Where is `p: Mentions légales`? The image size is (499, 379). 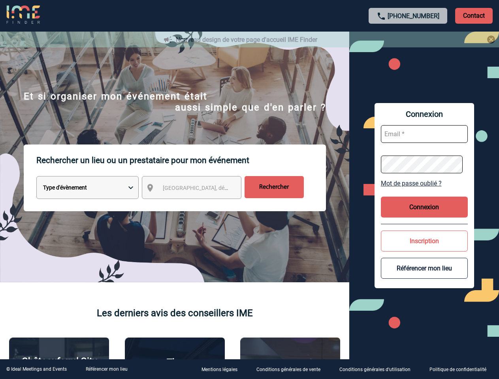 p: Mentions légales is located at coordinates (219, 370).